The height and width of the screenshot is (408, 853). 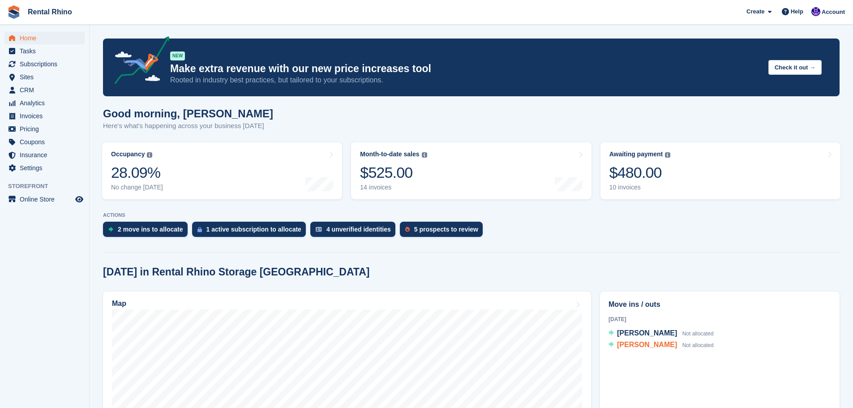 What do you see at coordinates (119, 303) in the screenshot?
I see `h2: Map` at bounding box center [119, 303].